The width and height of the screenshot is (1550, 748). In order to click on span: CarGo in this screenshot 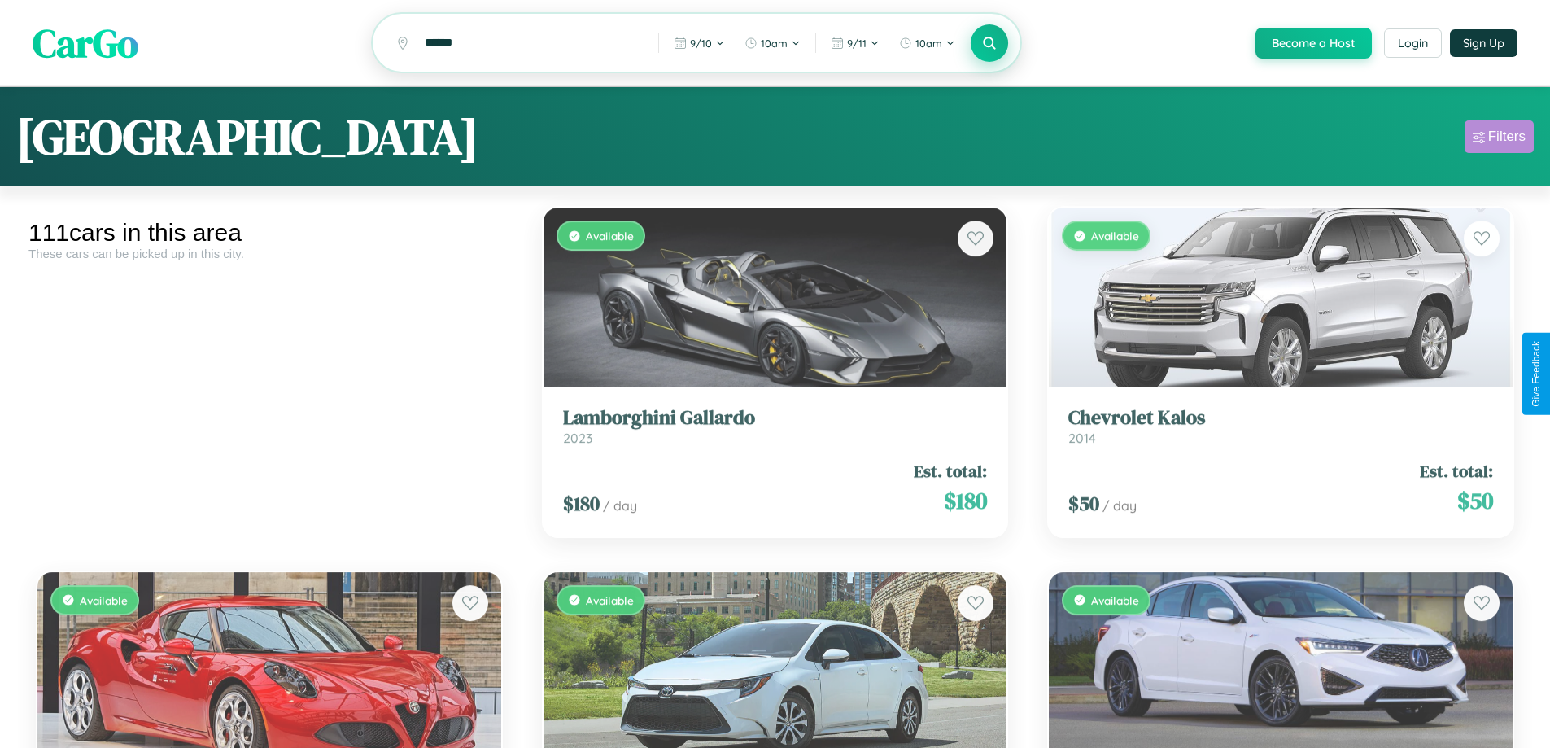, I will do `click(85, 43)`.